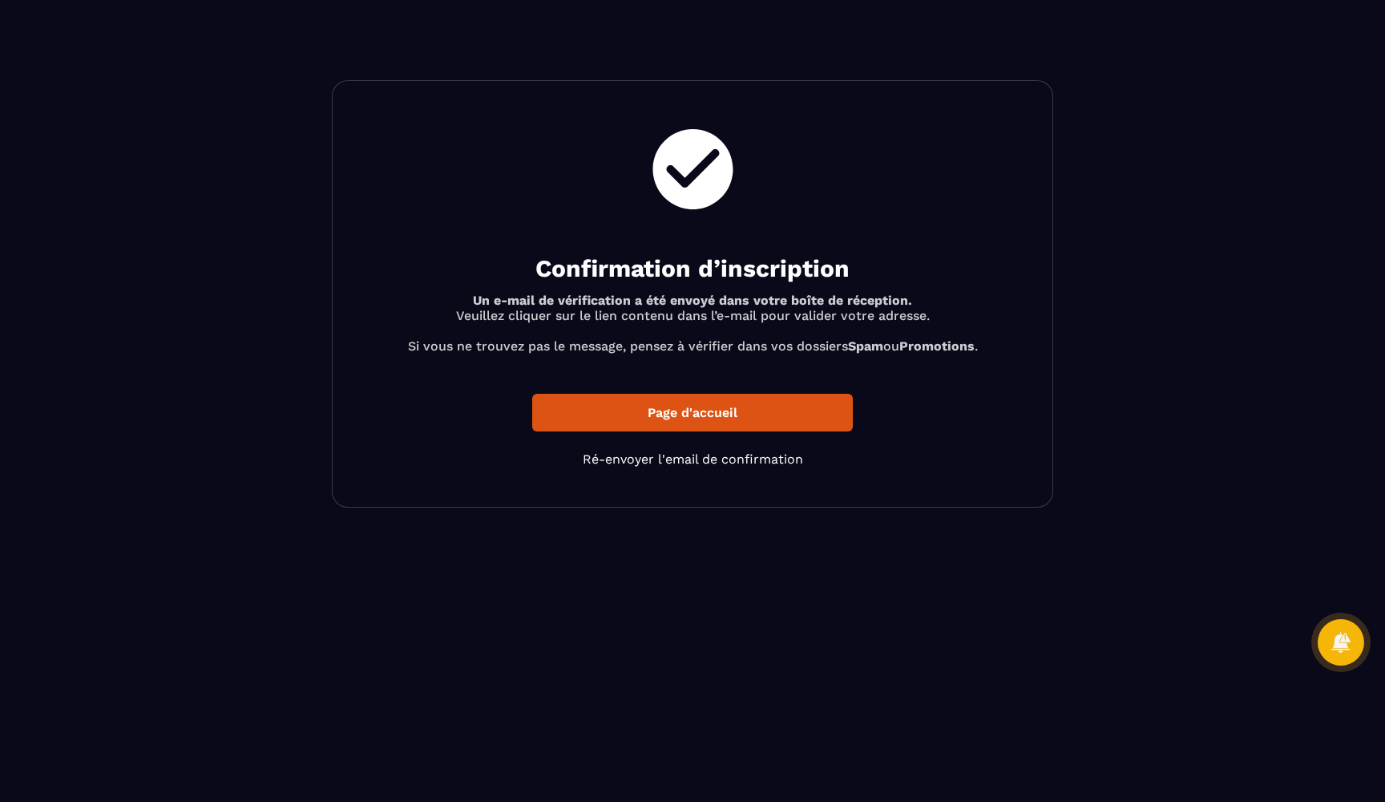 This screenshot has width=1385, height=802. Describe the element at coordinates (937, 345) in the screenshot. I see `b: Promotions` at that location.